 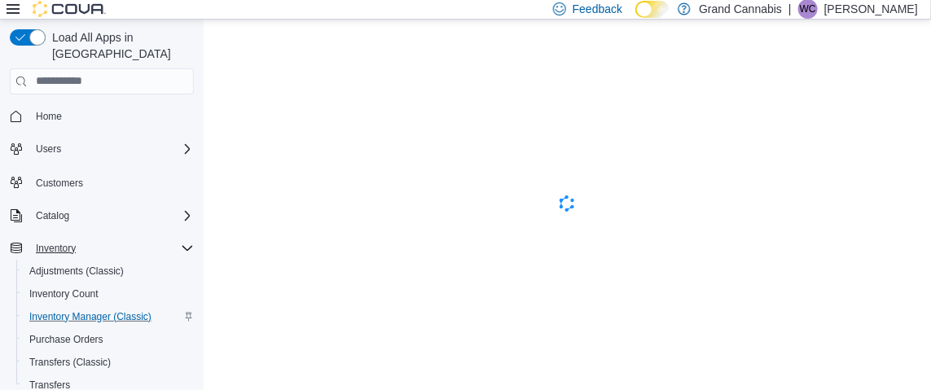 What do you see at coordinates (66, 340) in the screenshot?
I see `a: Purchase Orders` at bounding box center [66, 340].